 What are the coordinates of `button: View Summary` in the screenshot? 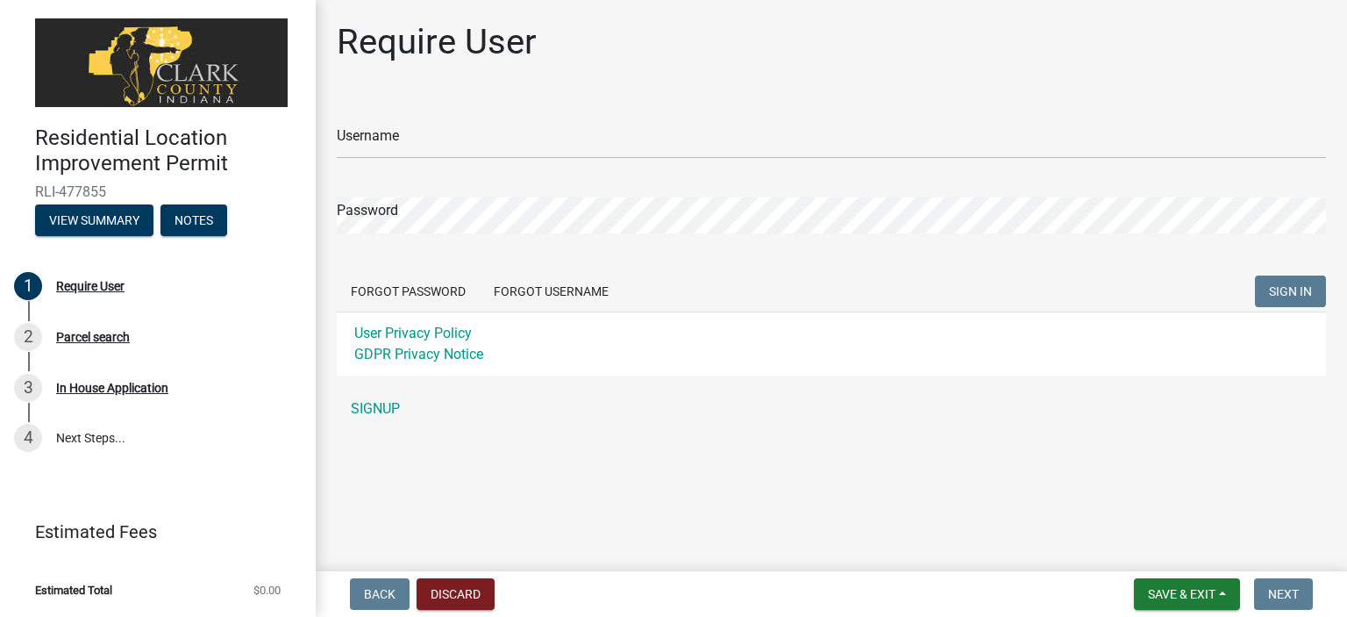 It's located at (94, 220).